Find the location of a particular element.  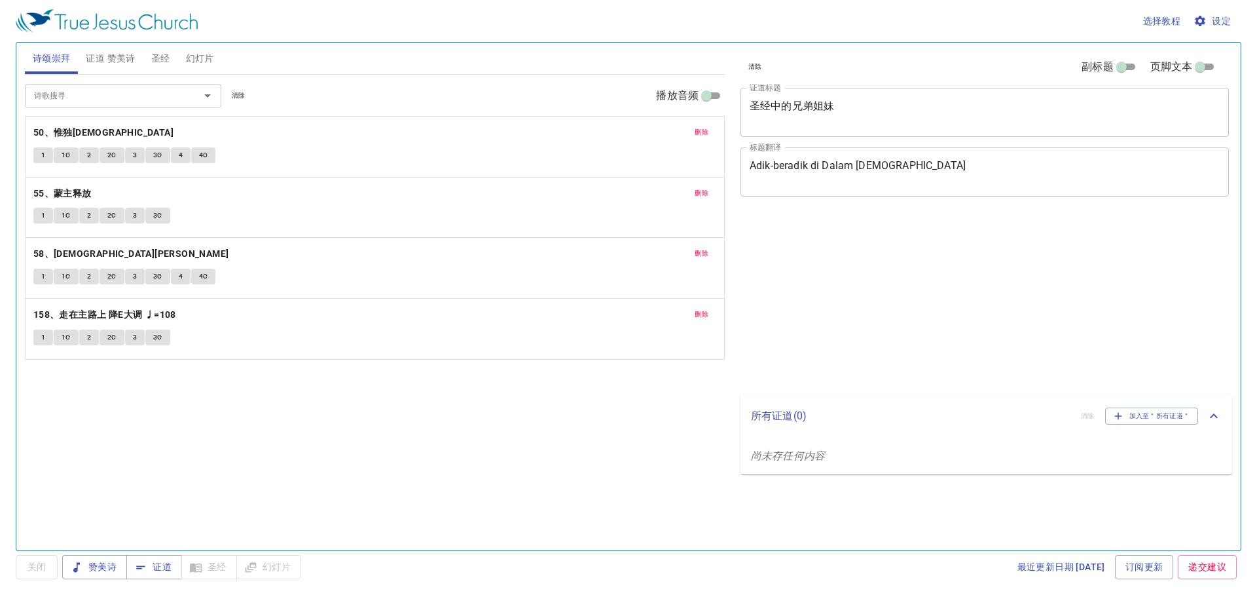

button: 加入至＂所有证道＂ is located at coordinates (1152, 416).